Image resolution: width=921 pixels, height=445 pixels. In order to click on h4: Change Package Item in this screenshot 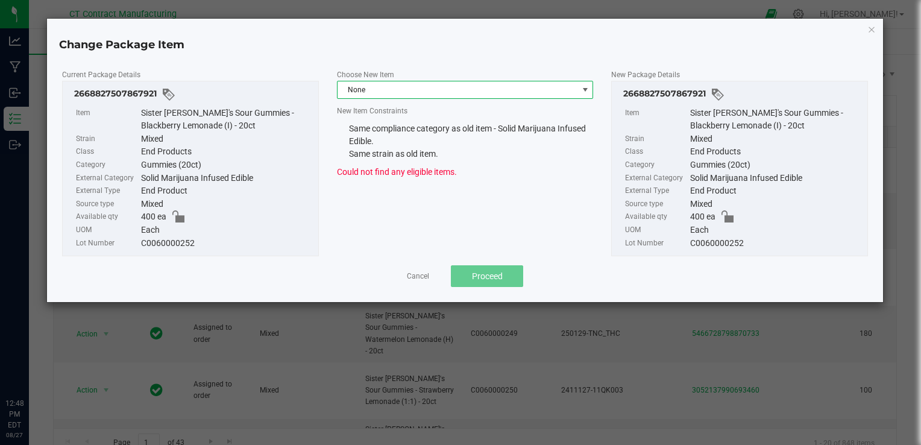, I will do `click(465, 45)`.